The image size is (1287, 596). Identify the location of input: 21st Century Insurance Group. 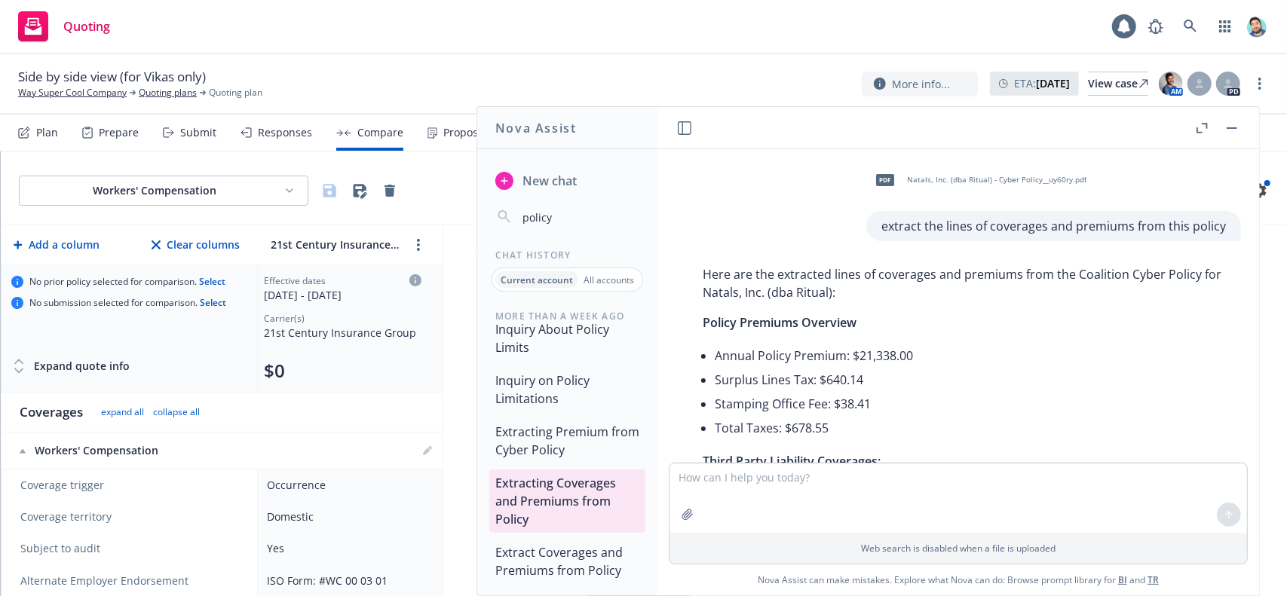
(335, 244).